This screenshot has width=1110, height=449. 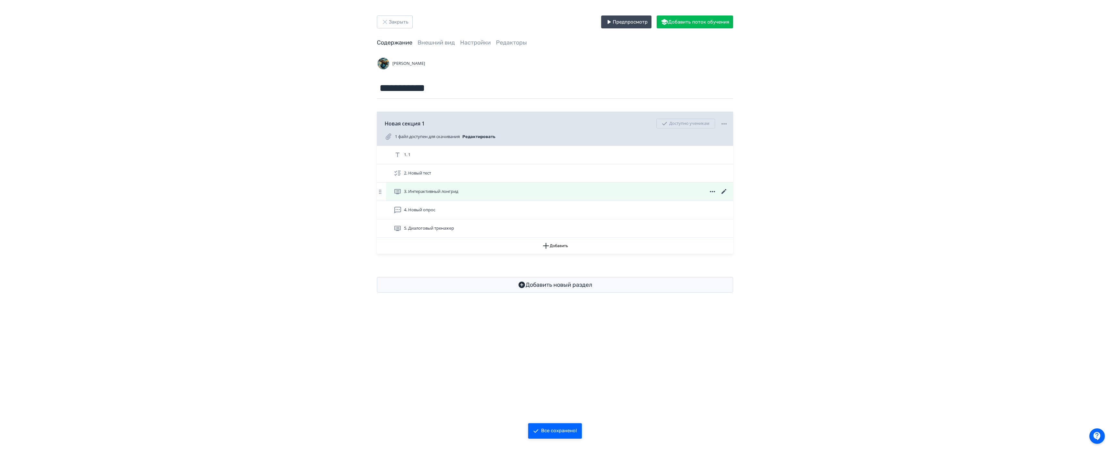 What do you see at coordinates (407, 155) in the screenshot?
I see `span: 1. 1` at bounding box center [407, 155].